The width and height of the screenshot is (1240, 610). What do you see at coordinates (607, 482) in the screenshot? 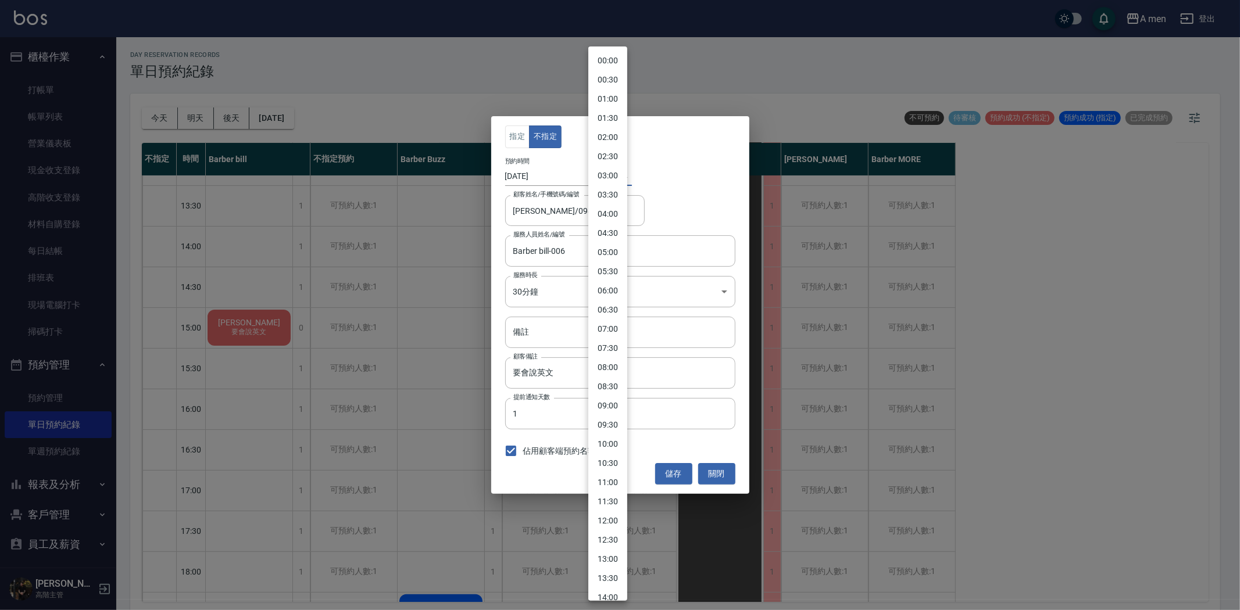
I see `li: 11:00` at bounding box center [607, 482].